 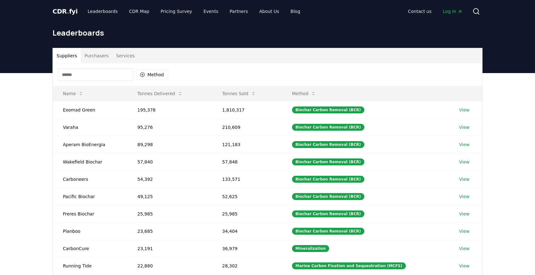 What do you see at coordinates (90, 196) in the screenshot?
I see `td: Pacific Biochar` at bounding box center [90, 196].